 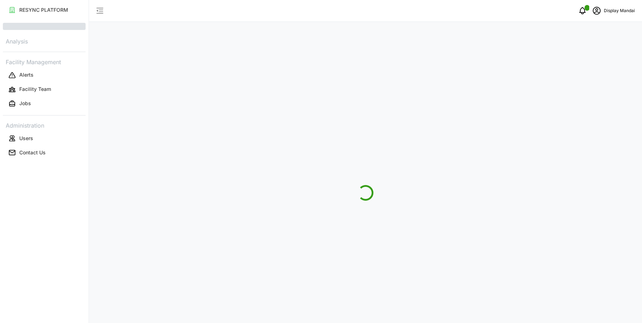 I want to click on button: notifications, so click(x=582, y=11).